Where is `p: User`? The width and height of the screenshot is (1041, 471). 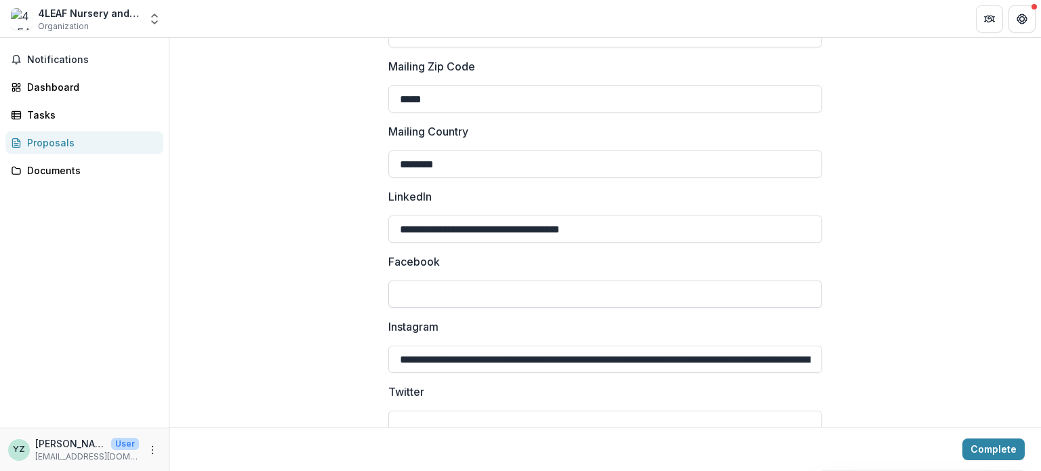
p: User is located at coordinates (125, 444).